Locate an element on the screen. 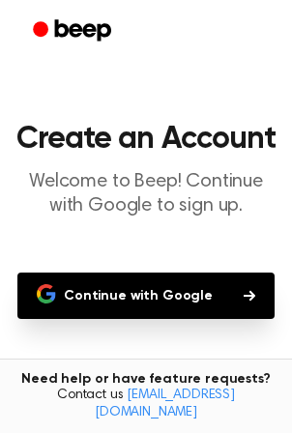  button: Continue with Google is located at coordinates (146, 295).